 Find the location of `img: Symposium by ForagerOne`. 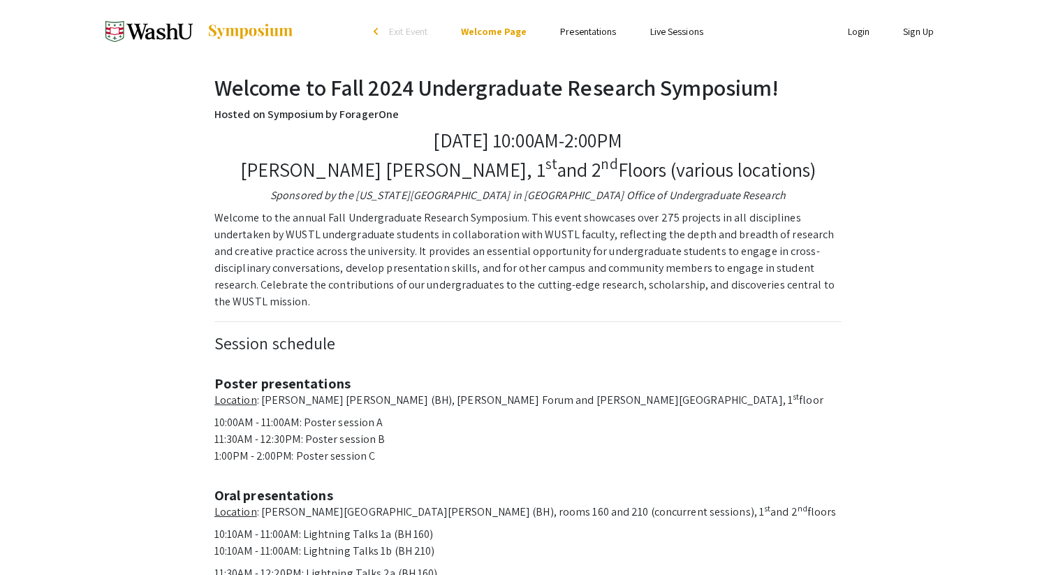

img: Symposium by ForagerOne is located at coordinates (250, 31).